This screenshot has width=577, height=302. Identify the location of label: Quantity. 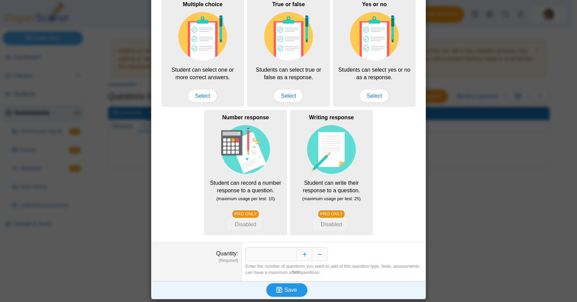
(227, 254).